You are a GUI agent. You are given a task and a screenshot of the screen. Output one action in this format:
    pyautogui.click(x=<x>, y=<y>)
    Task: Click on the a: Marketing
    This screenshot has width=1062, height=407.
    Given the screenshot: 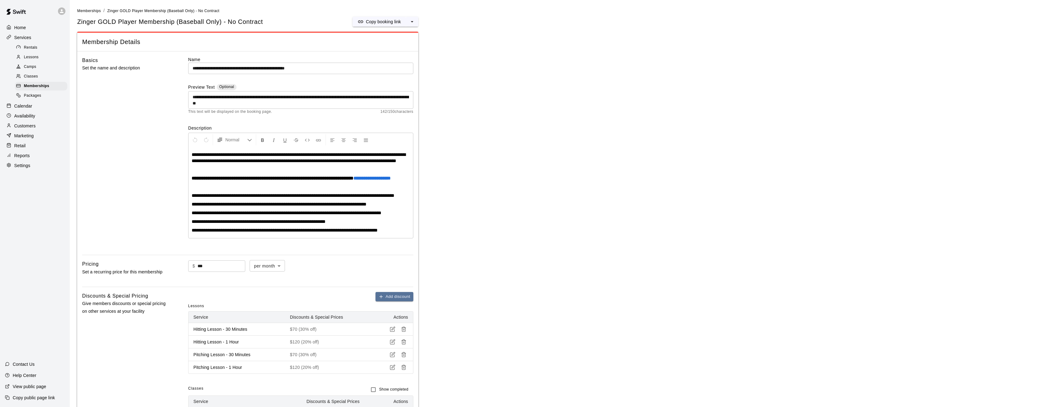 What is the action you would take?
    pyautogui.click(x=35, y=136)
    